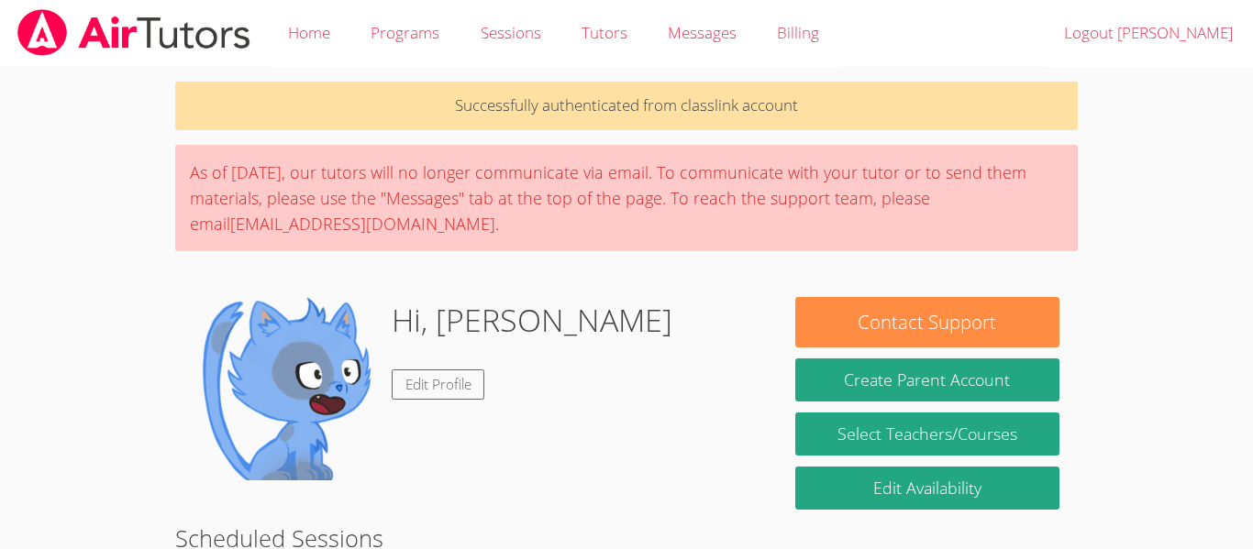 The image size is (1253, 549). I want to click on a: Edit Profile, so click(438, 384).